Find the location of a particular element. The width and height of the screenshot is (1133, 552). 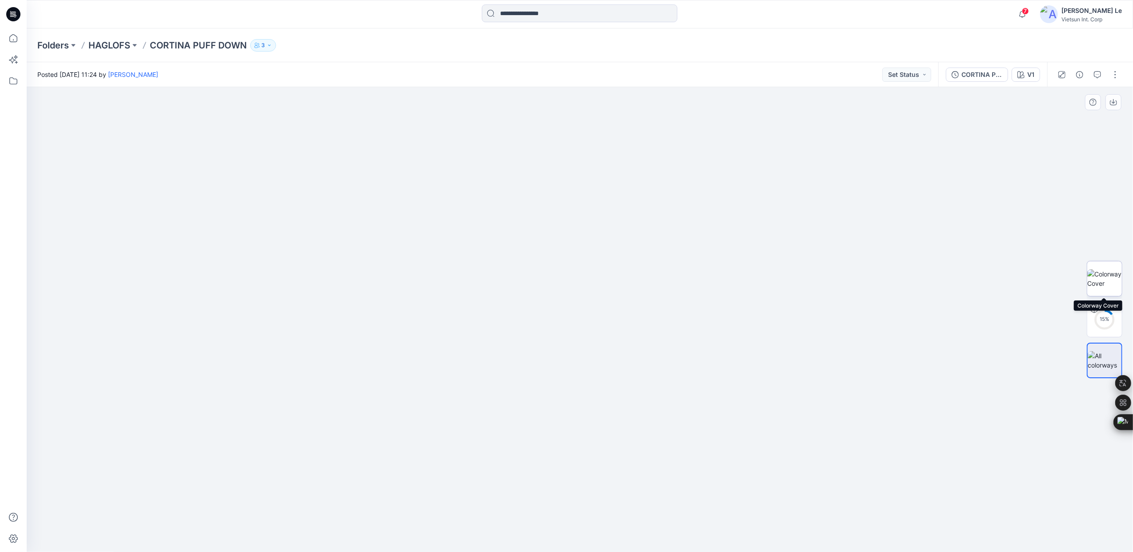

p: 3 is located at coordinates (263, 45).